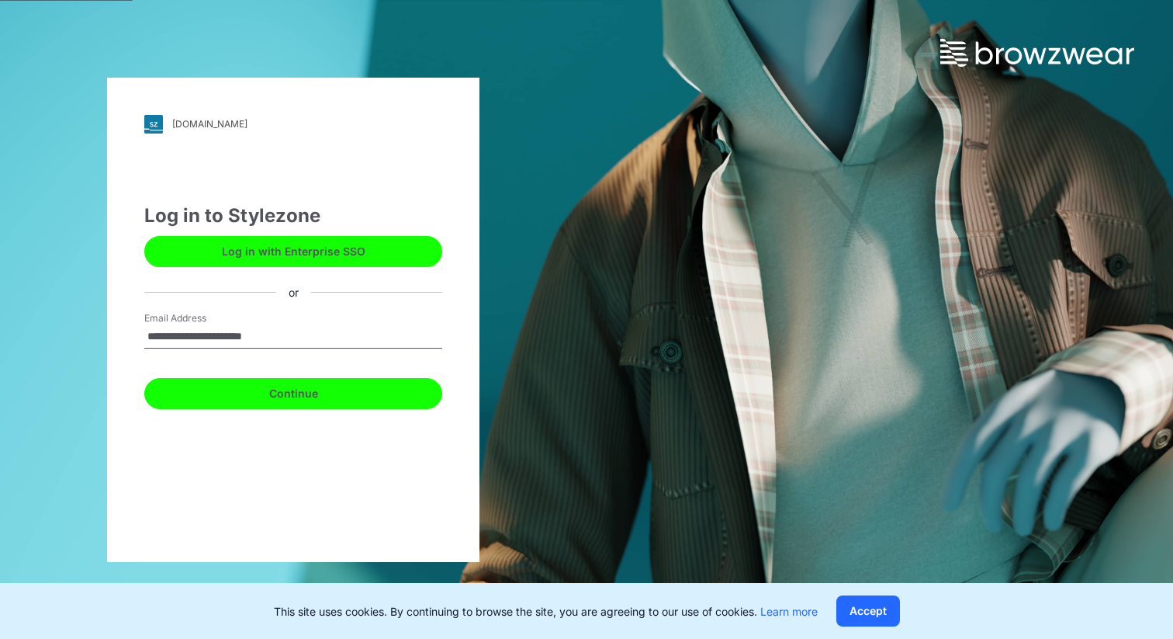 The height and width of the screenshot is (639, 1173). What do you see at coordinates (293, 393) in the screenshot?
I see `button: Continue` at bounding box center [293, 393].